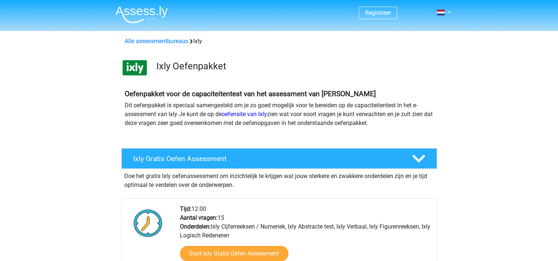 Image resolution: width=558 pixels, height=261 pixels. What do you see at coordinates (293, 66) in the screenshot?
I see `h3: Ixly Oefenpakket` at bounding box center [293, 66].